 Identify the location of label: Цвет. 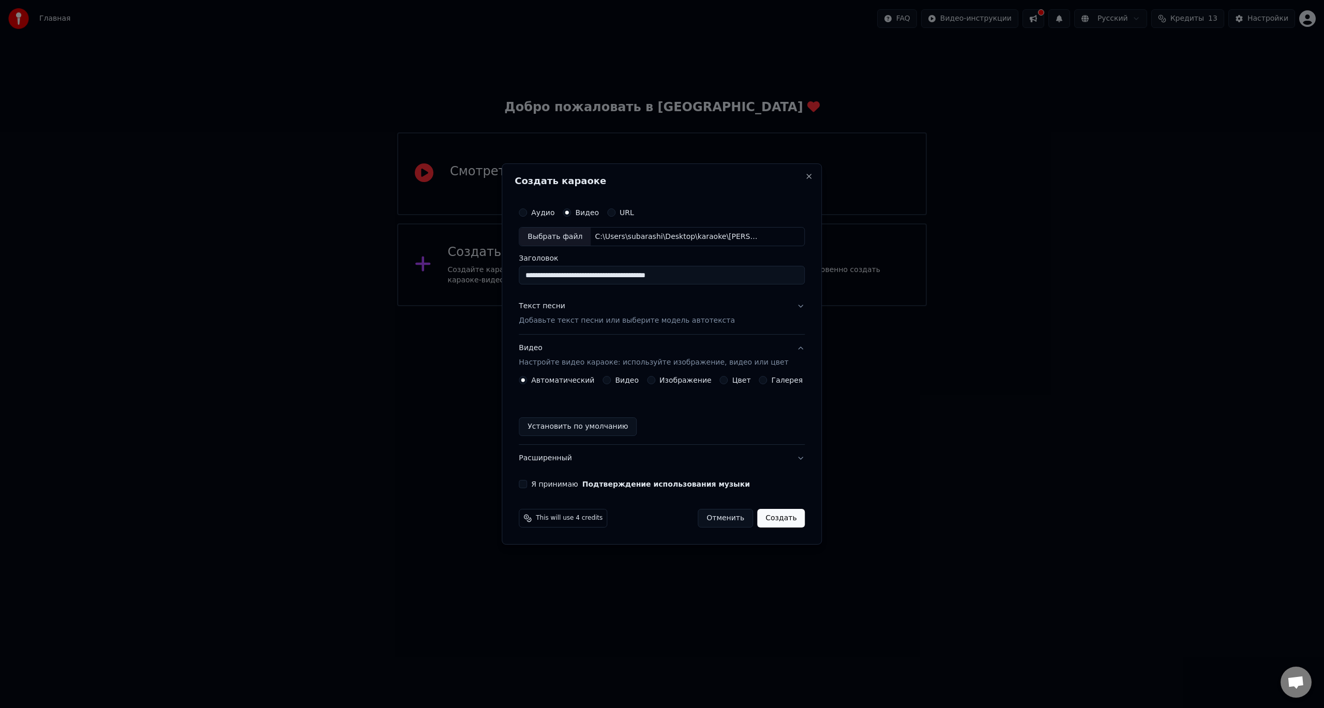
(741, 380).